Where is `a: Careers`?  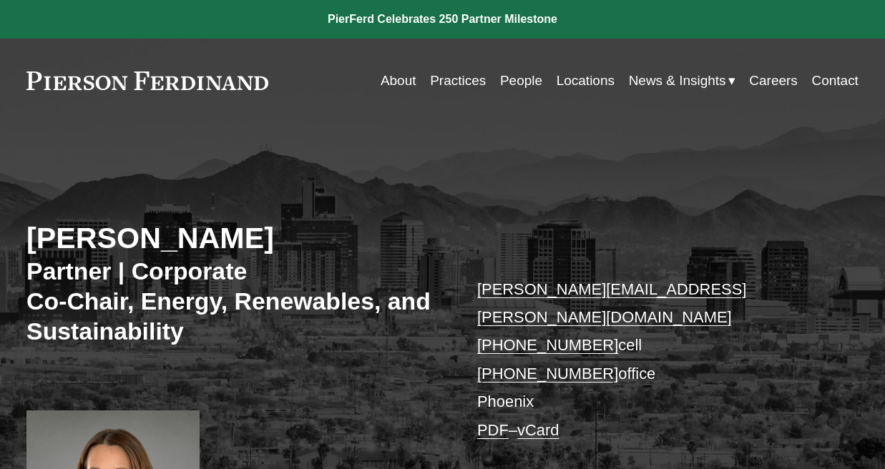
a: Careers is located at coordinates (772, 81).